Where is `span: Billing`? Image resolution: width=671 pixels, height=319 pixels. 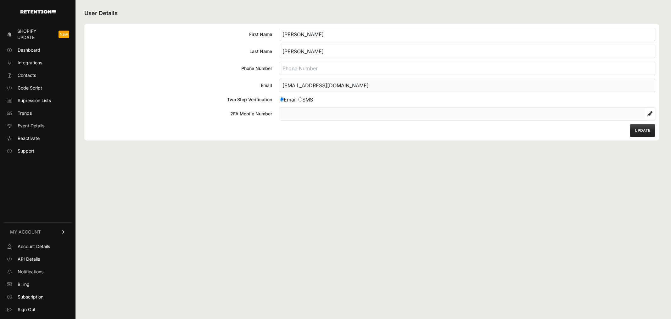
span: Billing is located at coordinates (24, 284).